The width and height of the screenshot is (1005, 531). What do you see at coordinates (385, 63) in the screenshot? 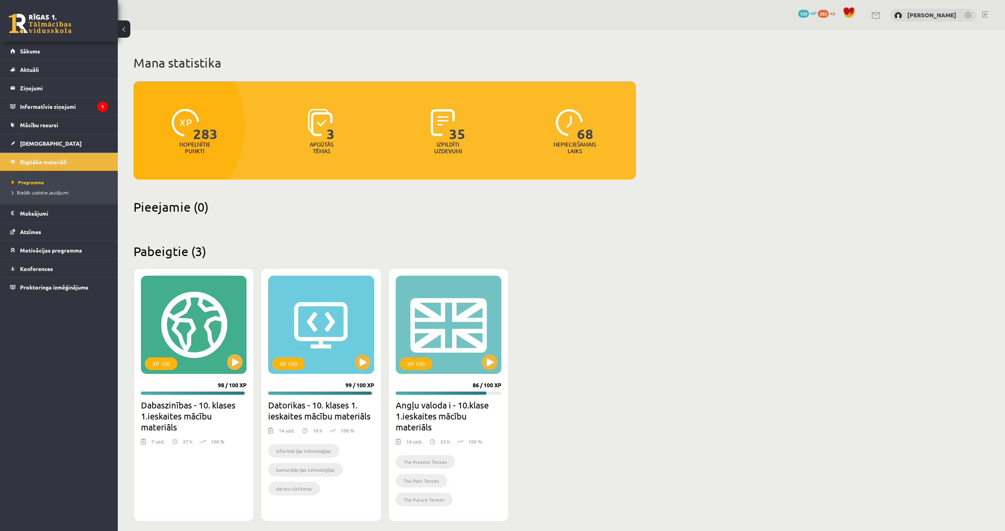
I see `h1: Mana statistika` at bounding box center [385, 63].